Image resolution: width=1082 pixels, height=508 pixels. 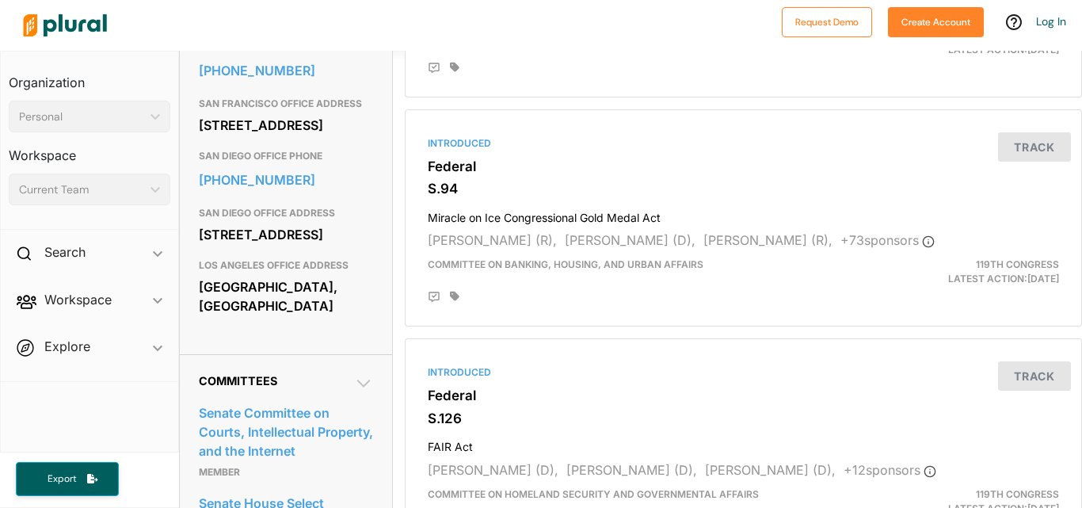 I want to click on span: + 73 sponsor s, so click(x=887, y=240).